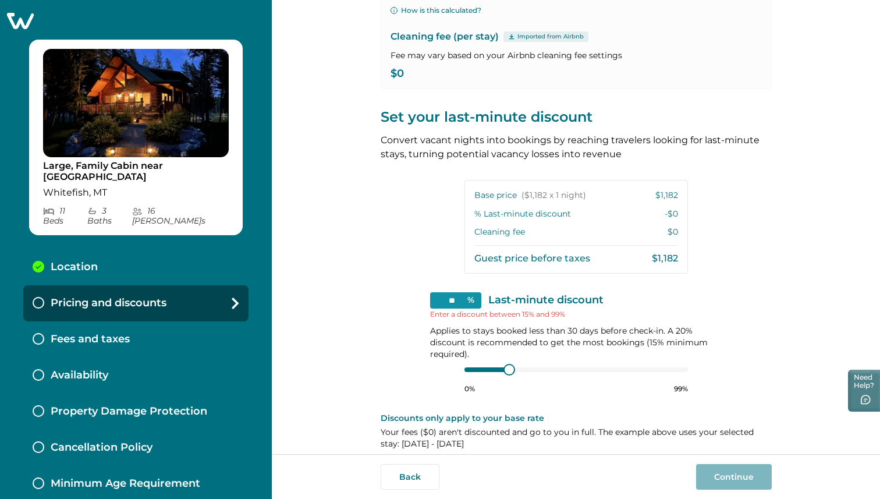 This screenshot has width=880, height=499. I want to click on span: ($1,182 x 1 night), so click(553, 195).